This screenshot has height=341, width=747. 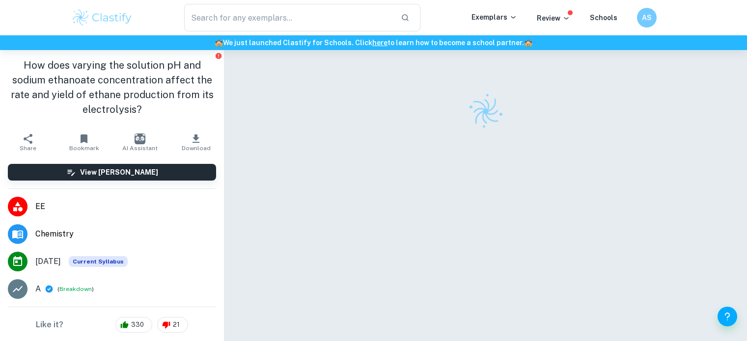 I want to click on button: Report issue, so click(x=218, y=56).